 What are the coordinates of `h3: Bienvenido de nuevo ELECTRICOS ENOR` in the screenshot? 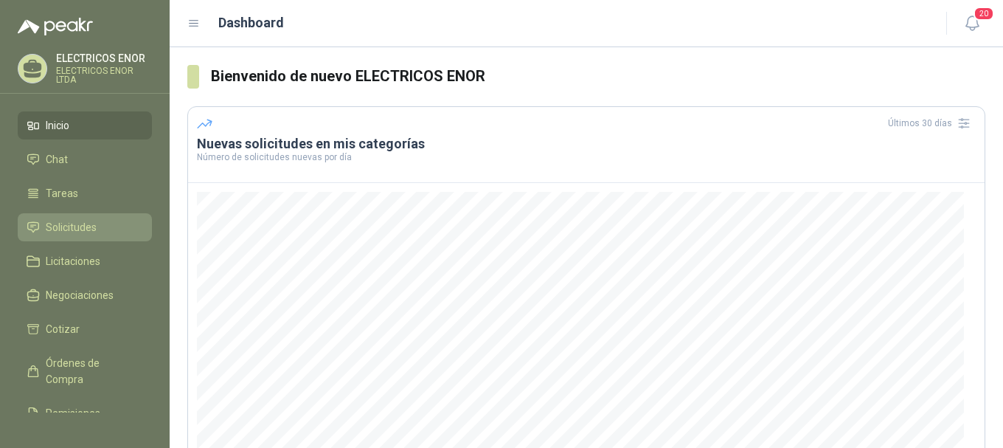 It's located at (598, 76).